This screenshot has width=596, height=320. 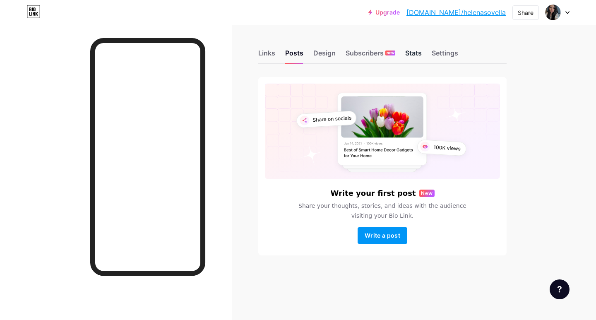 I want to click on a: Upgrade, so click(x=384, y=12).